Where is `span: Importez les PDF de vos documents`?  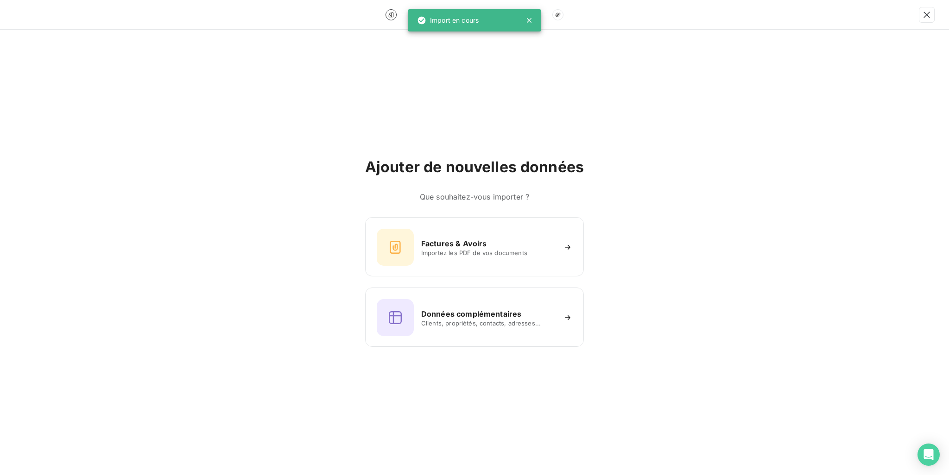 span: Importez les PDF de vos documents is located at coordinates (488, 253).